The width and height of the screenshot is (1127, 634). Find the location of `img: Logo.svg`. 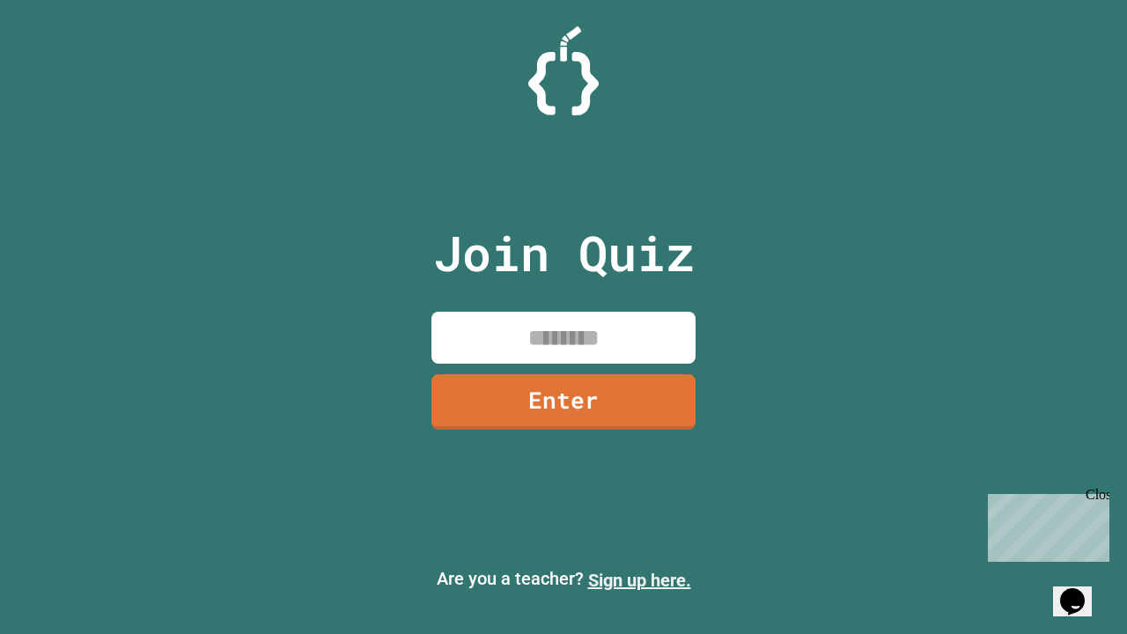

img: Logo.svg is located at coordinates (563, 70).